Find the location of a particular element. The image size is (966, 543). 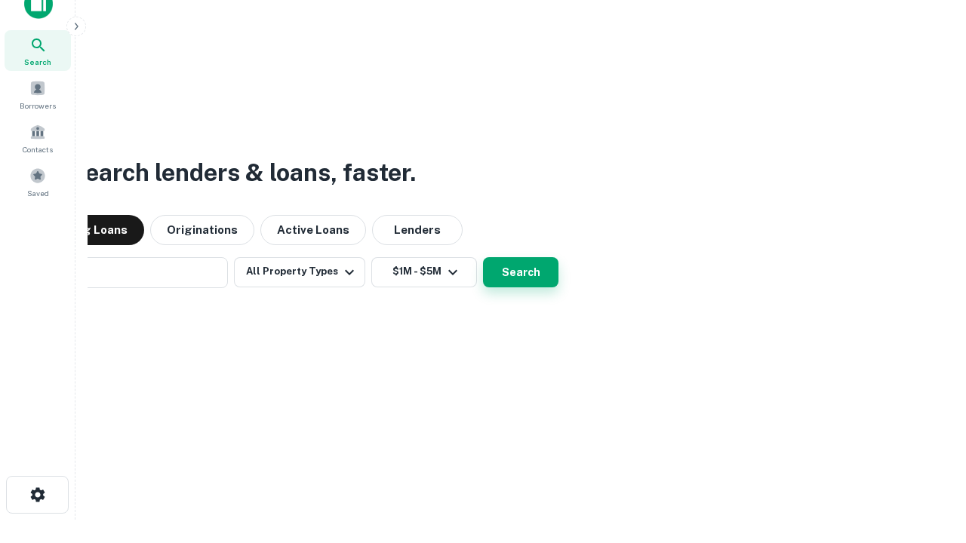

div: Search is located at coordinates (38, 51).